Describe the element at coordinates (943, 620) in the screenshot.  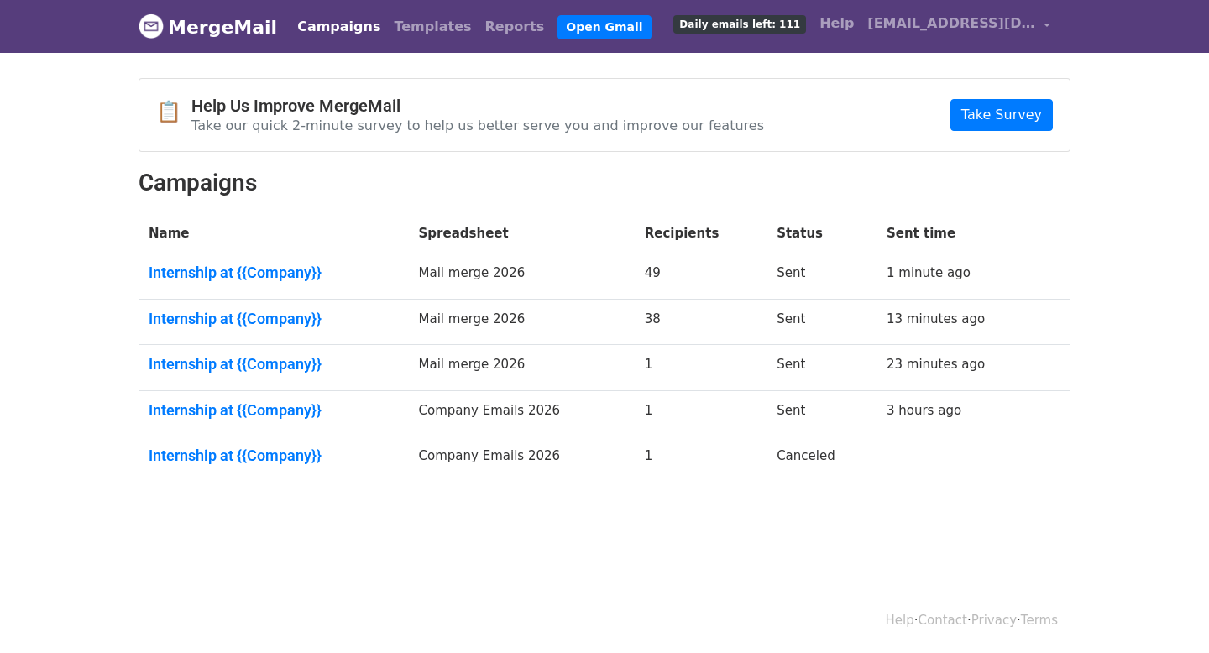
I see `a: Contact` at that location.